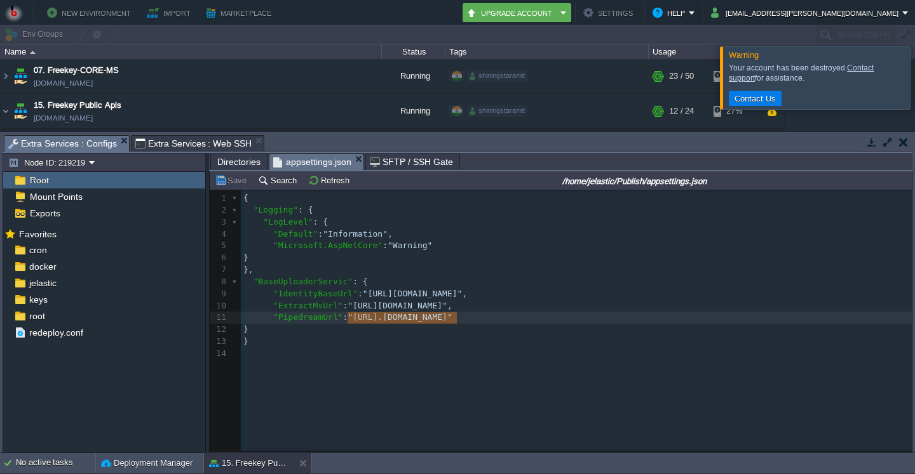 The width and height of the screenshot is (915, 474). What do you see at coordinates (670, 13) in the screenshot?
I see `button: Help` at bounding box center [670, 13].